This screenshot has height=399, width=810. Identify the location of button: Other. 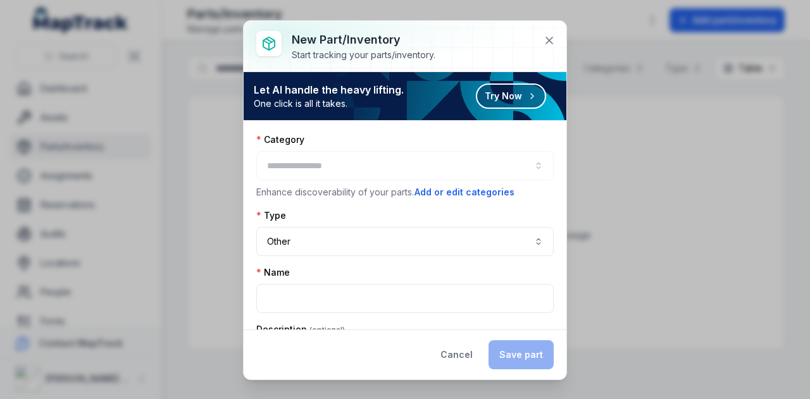
(405, 242).